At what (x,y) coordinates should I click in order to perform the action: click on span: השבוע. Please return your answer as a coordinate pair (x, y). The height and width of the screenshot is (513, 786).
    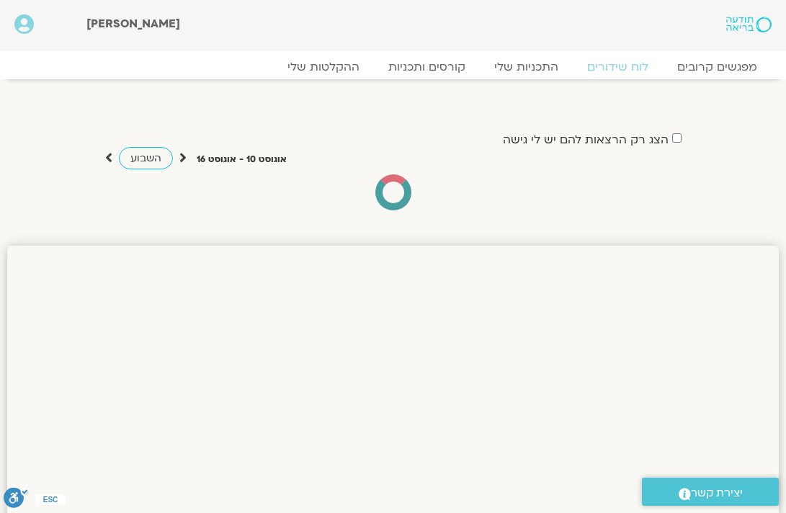
    Looking at the image, I should click on (145, 158).